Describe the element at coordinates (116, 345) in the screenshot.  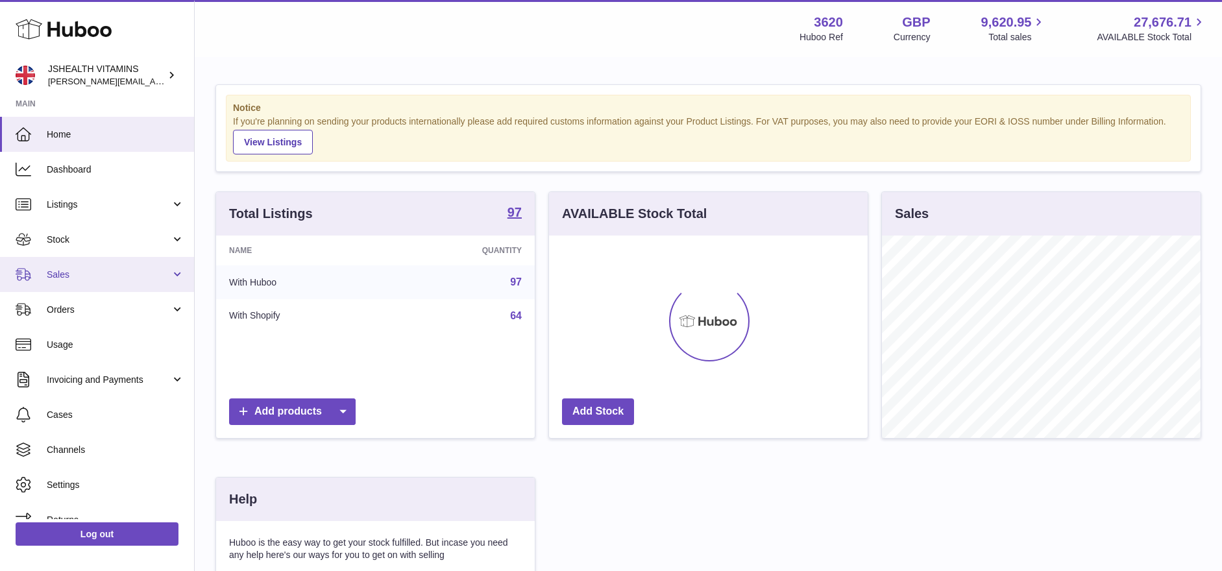
I see `span: Usage` at that location.